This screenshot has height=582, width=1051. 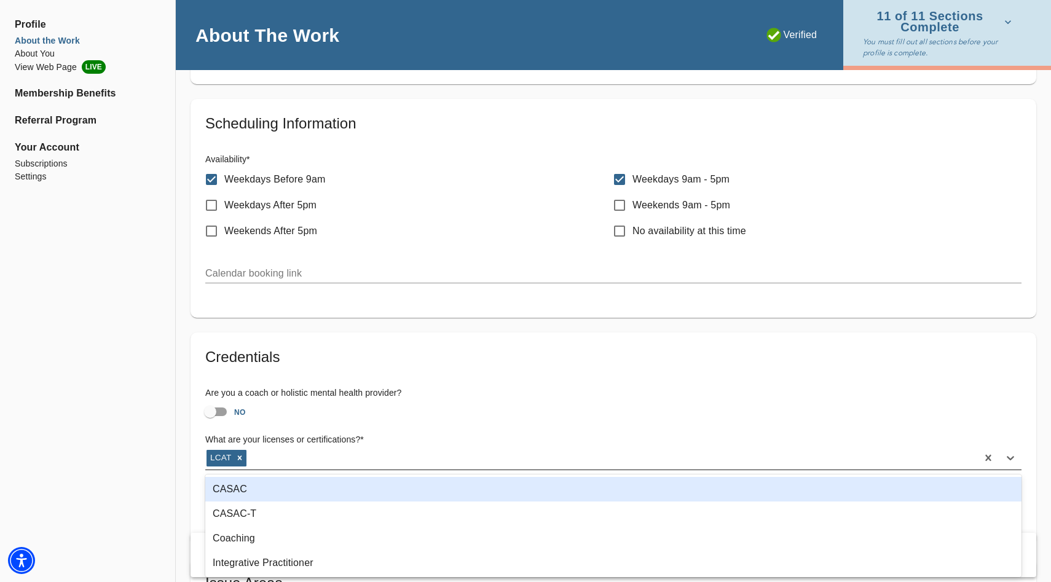 What do you see at coordinates (681, 180) in the screenshot?
I see `p: Weekdays 9am - 5pm` at bounding box center [681, 180].